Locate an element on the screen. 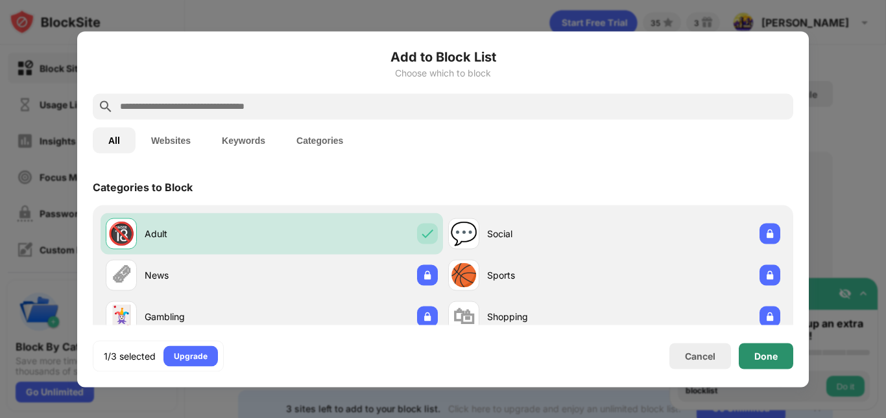  div: Upgrade is located at coordinates (191, 356).